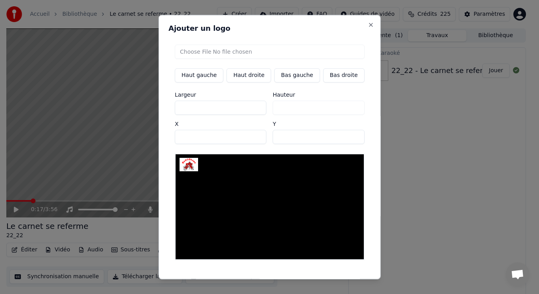 This screenshot has height=294, width=539. Describe the element at coordinates (269, 28) in the screenshot. I see `h2: Ajouter un logo` at that location.